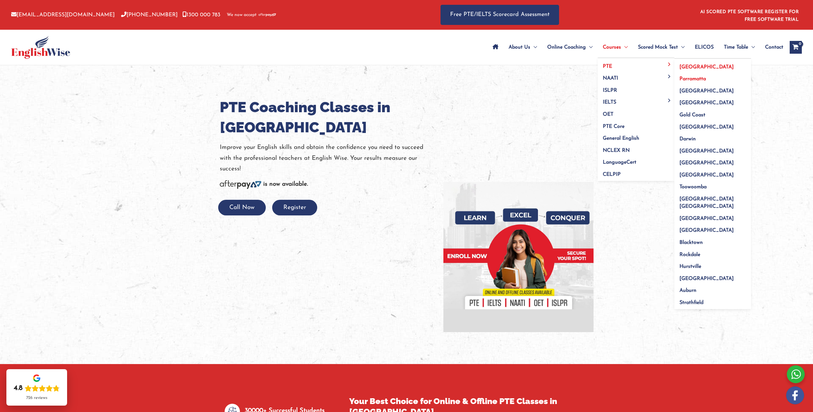  What do you see at coordinates (749, 15) in the screenshot?
I see `aside: Header Widget 1` at bounding box center [749, 15].